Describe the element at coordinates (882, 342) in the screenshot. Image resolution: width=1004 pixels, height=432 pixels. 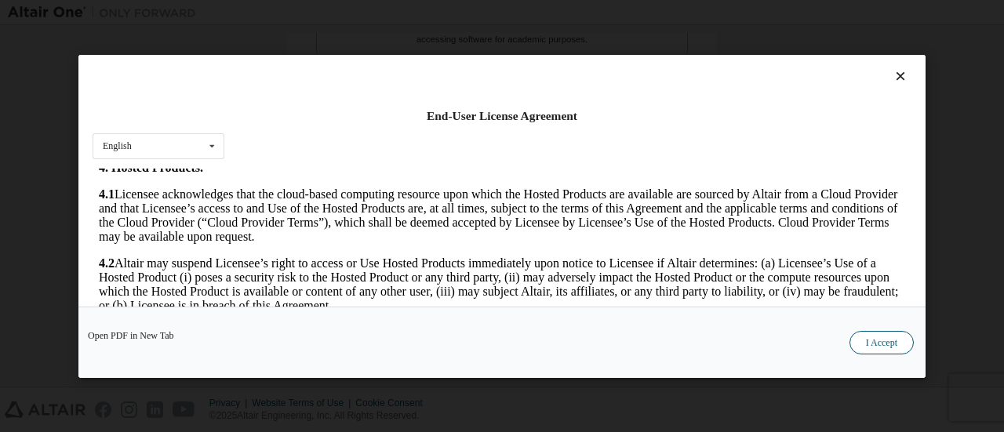
I see `button: I Accept` at that location.